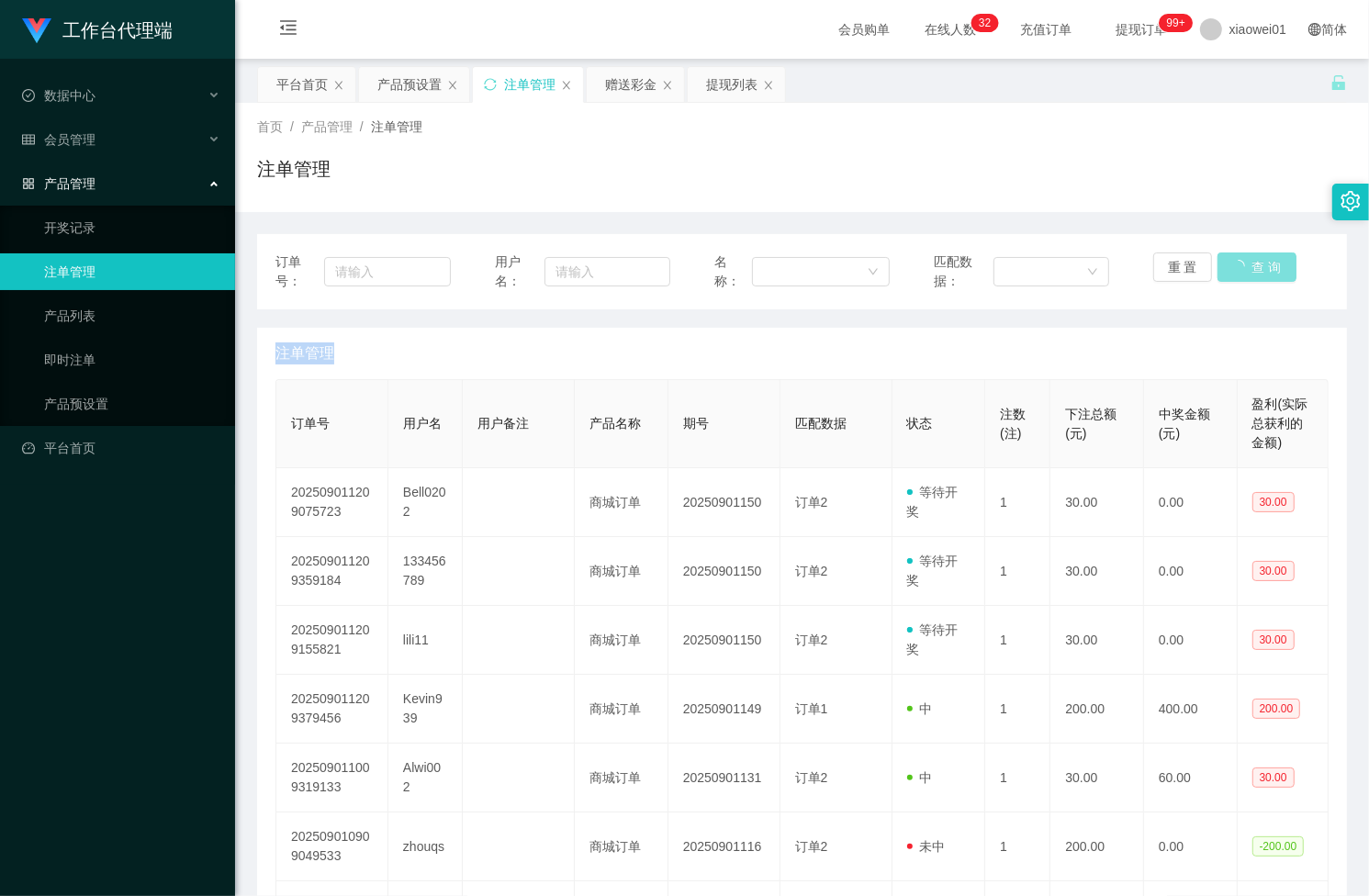 The image size is (1369, 896). I want to click on div: 赠送彩金, so click(631, 84).